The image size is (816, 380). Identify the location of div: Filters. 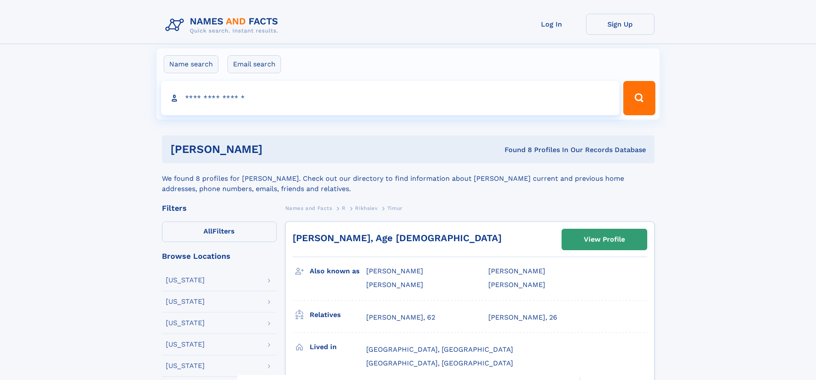
(219, 208).